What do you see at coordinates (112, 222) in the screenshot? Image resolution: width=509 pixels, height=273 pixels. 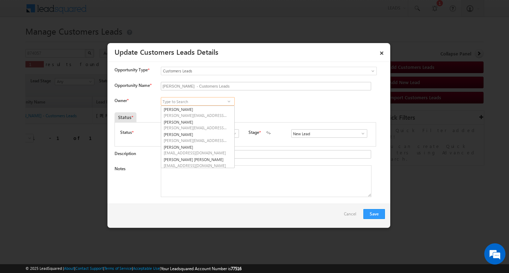 I see `em: Start Chat` at bounding box center [112, 222].